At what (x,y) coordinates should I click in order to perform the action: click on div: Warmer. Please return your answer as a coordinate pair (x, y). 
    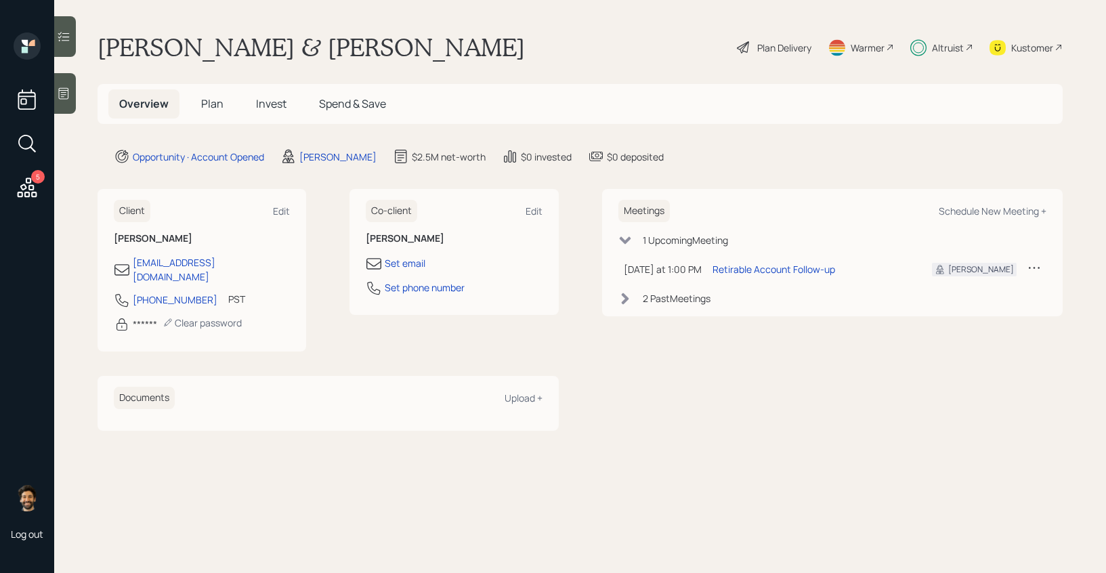
    Looking at the image, I should click on (868, 47).